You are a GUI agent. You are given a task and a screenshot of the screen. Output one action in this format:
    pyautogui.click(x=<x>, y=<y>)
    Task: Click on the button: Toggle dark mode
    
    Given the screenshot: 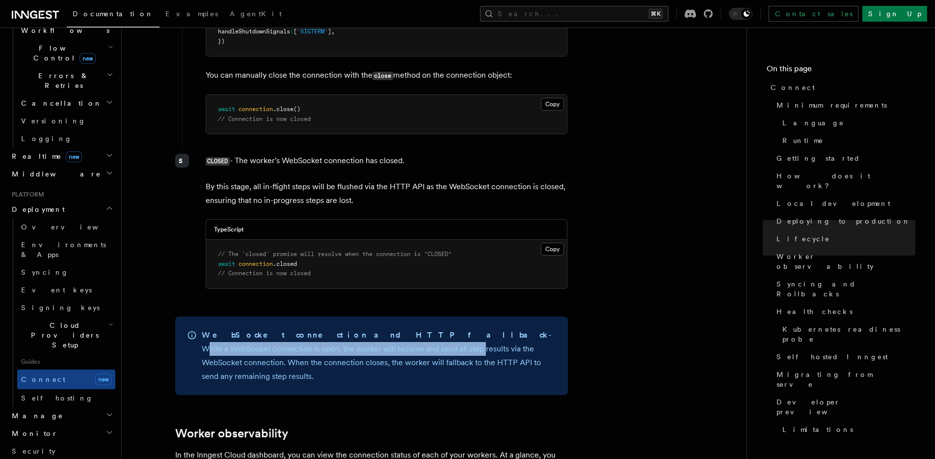 What is the action you would take?
    pyautogui.click(x=741, y=14)
    